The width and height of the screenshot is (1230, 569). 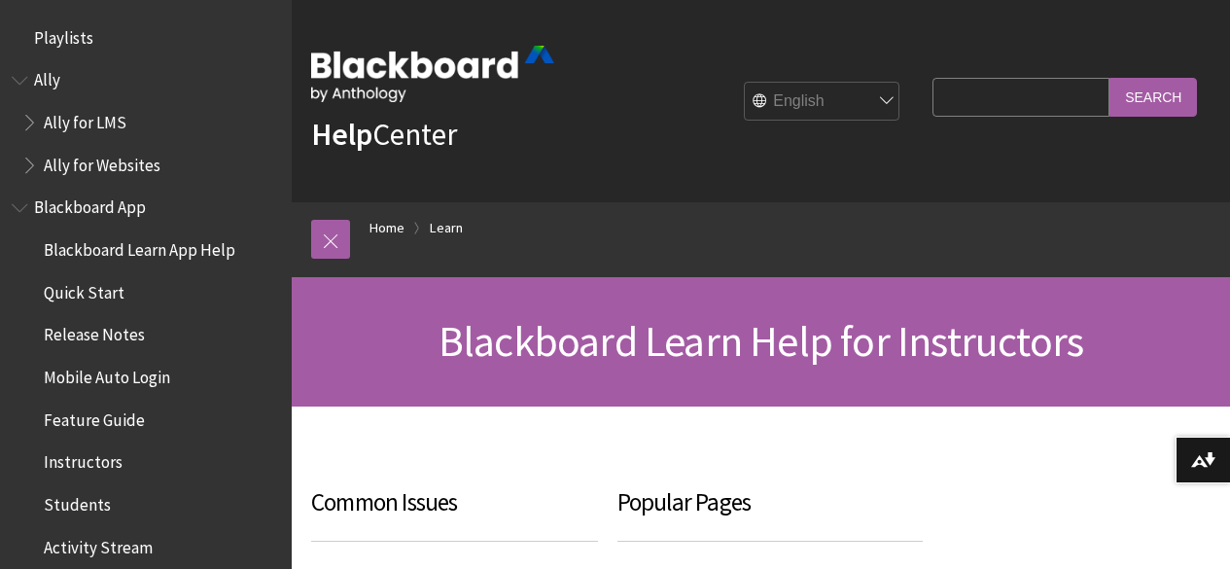 What do you see at coordinates (146, 122) in the screenshot?
I see `nav: Book outline for Anthology Ally Help` at bounding box center [146, 122].